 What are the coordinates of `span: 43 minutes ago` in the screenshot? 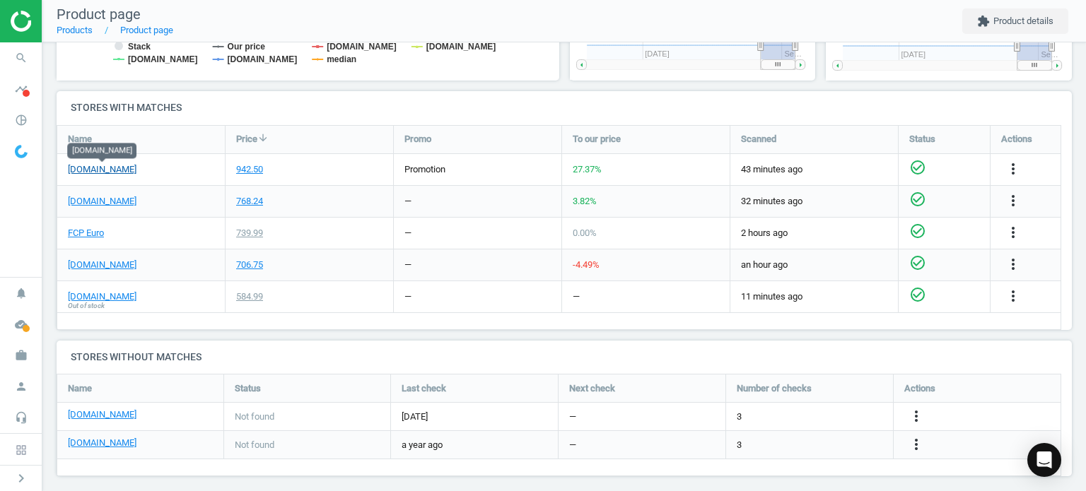 It's located at (814, 170).